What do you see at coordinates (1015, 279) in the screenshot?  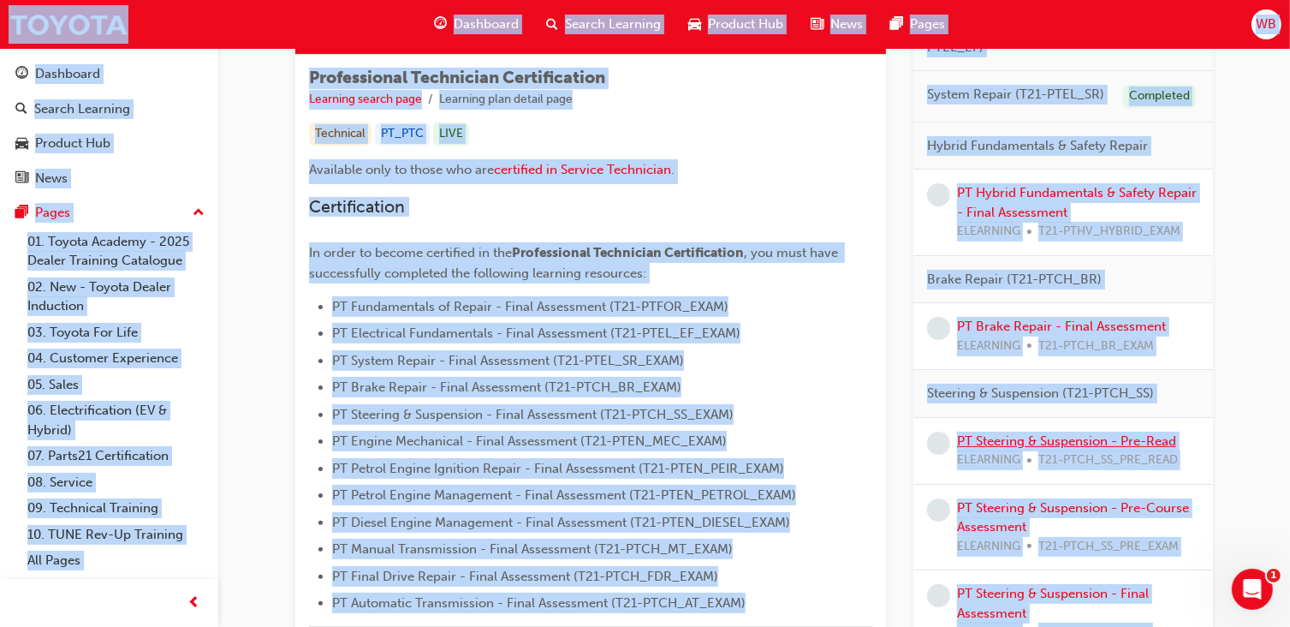 I see `span: Brake Repair (T21-PTCH_BR)` at bounding box center [1015, 279].